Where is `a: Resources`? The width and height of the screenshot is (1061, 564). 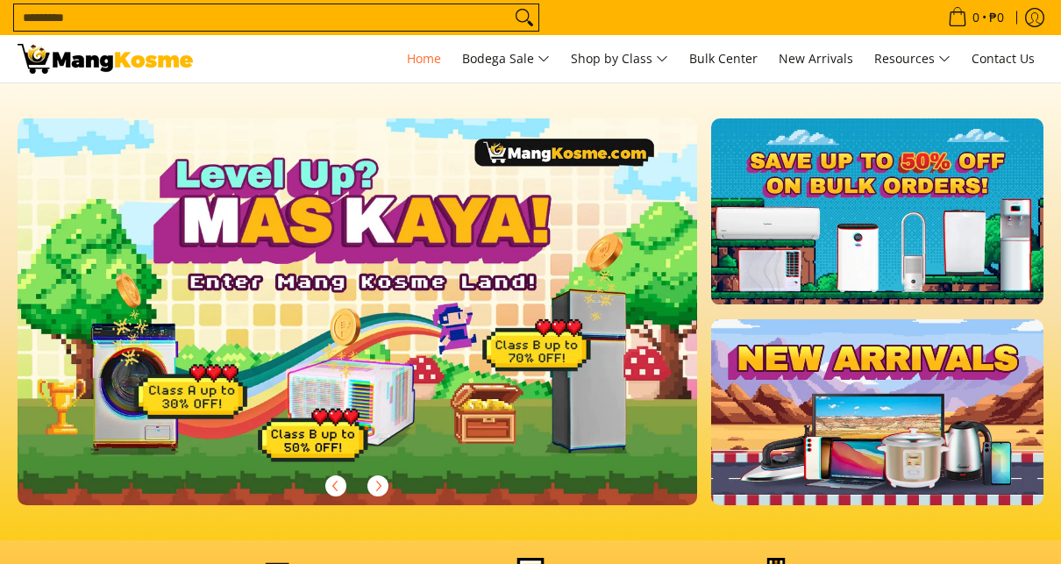 a: Resources is located at coordinates (912, 59).